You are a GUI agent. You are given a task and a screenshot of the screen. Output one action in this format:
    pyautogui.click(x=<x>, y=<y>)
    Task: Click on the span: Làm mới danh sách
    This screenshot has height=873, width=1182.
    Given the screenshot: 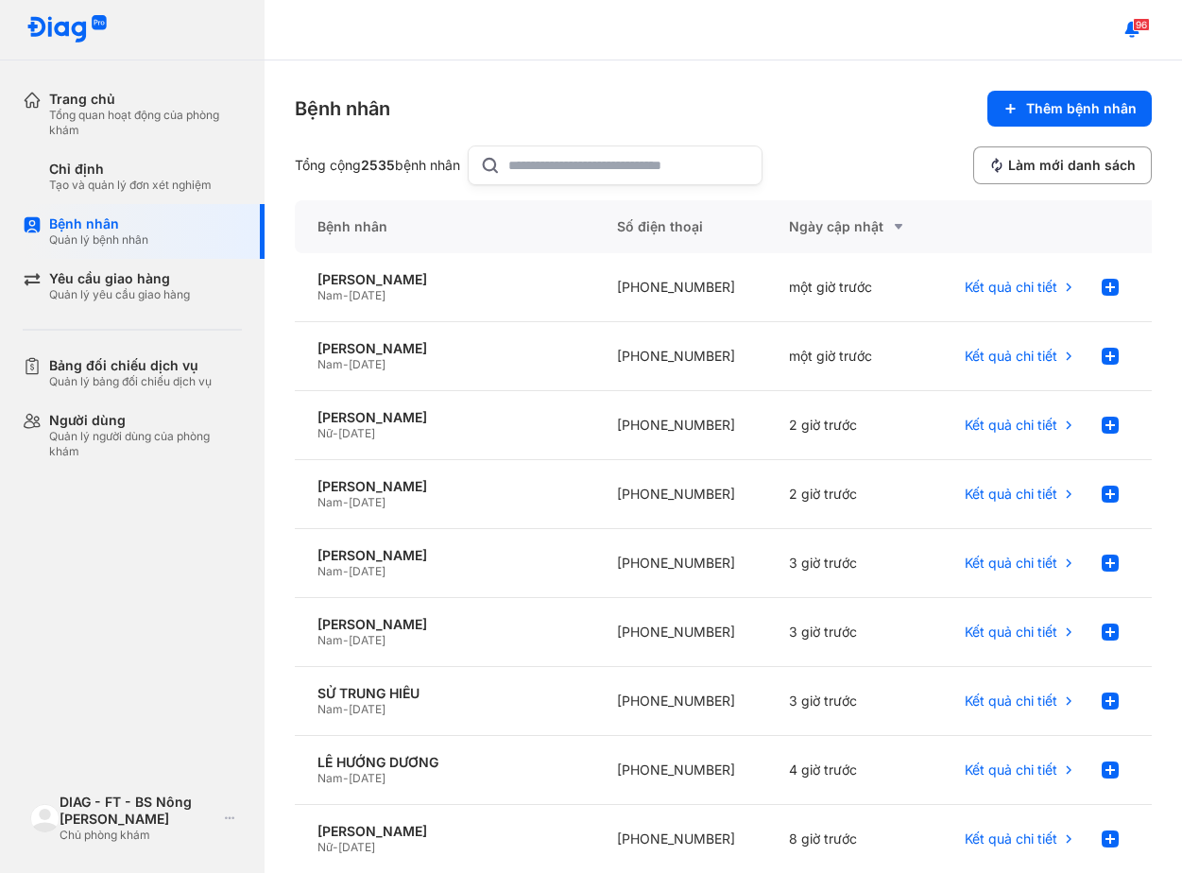 What is the action you would take?
    pyautogui.click(x=1071, y=165)
    